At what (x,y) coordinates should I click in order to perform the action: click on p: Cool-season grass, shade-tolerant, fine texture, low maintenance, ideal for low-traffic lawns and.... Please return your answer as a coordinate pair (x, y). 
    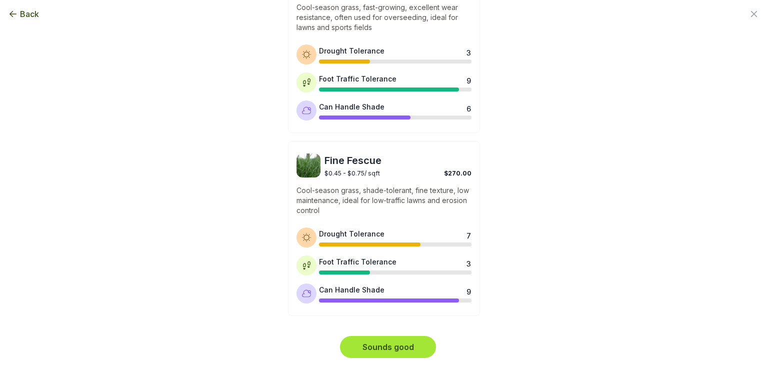
    Looking at the image, I should click on (384, 200).